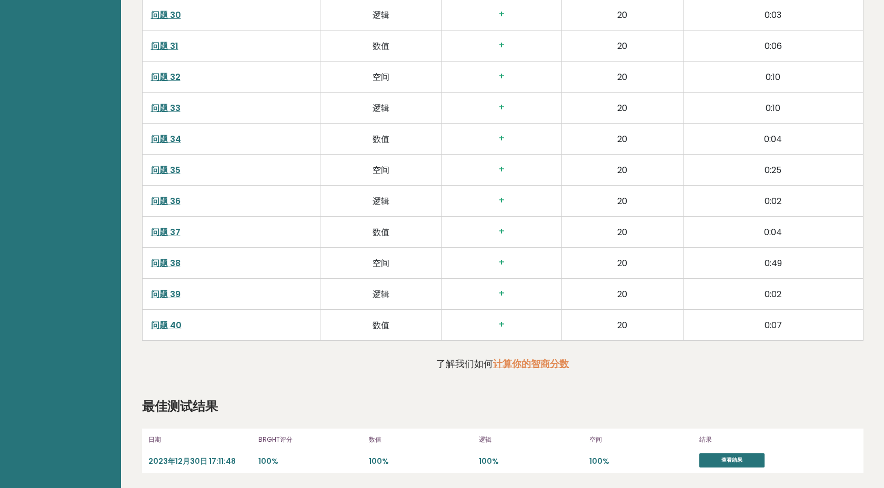  Describe the element at coordinates (166, 325) in the screenshot. I see `font: 问题 40` at that location.